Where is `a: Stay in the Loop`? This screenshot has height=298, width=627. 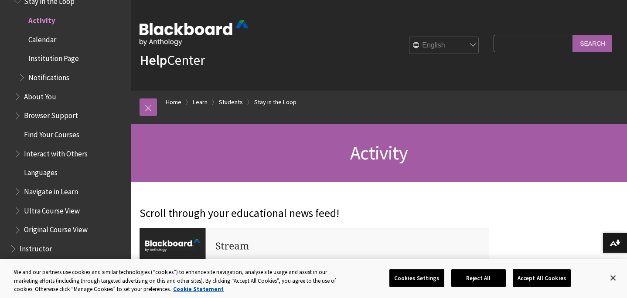 a: Stay in the Loop is located at coordinates (275, 102).